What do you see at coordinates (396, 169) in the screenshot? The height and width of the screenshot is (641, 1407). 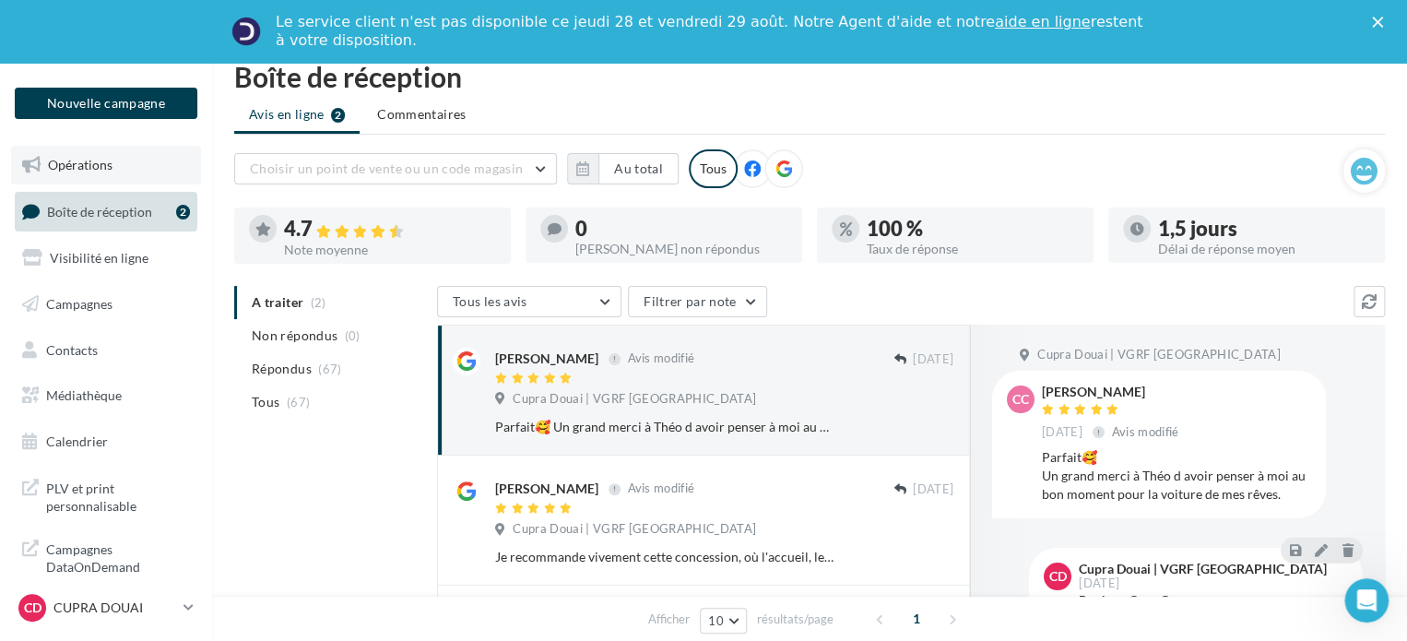 I see `button: Choisir un point de vente ou un code magasin` at bounding box center [396, 169].